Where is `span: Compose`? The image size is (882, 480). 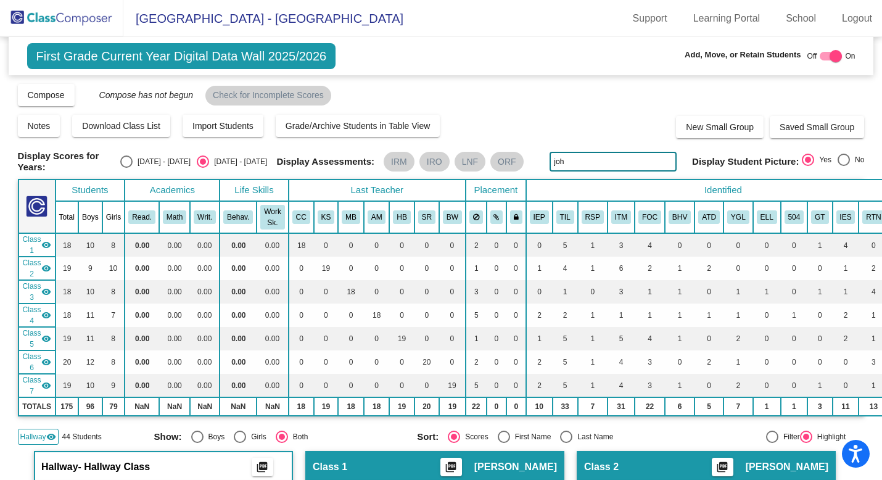
span: Compose is located at coordinates (46, 95).